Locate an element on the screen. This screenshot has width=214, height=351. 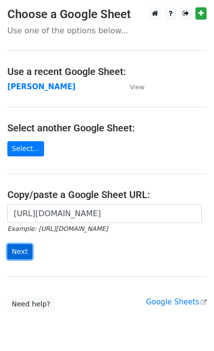
div: Chat Widget is located at coordinates (190, 327).